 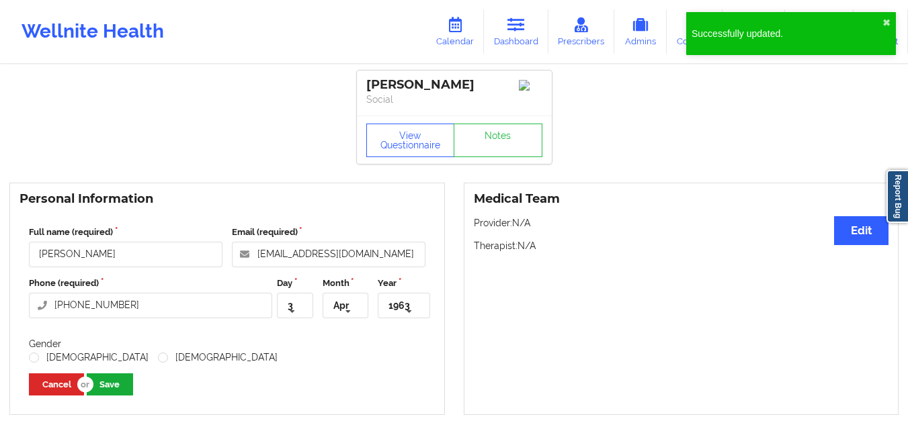 I want to click on button: Save, so click(x=110, y=384).